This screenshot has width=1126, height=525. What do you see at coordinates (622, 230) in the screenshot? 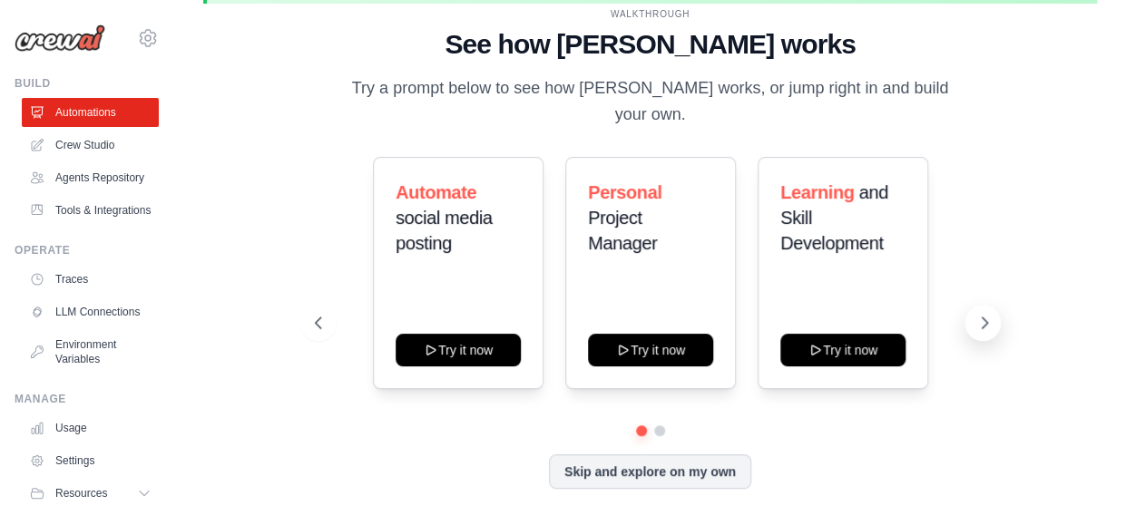
I see `span: Project Manager` at bounding box center [622, 230].